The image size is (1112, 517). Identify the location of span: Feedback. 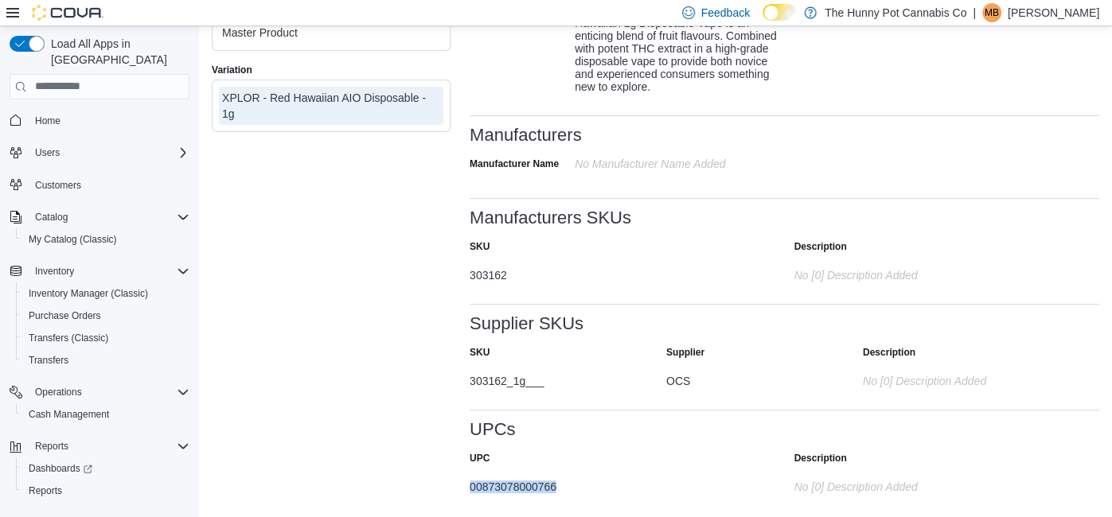
(725, 13).